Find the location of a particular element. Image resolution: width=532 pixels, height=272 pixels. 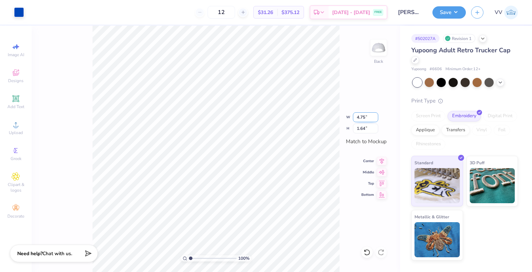

span: Decorate is located at coordinates (16, 217).